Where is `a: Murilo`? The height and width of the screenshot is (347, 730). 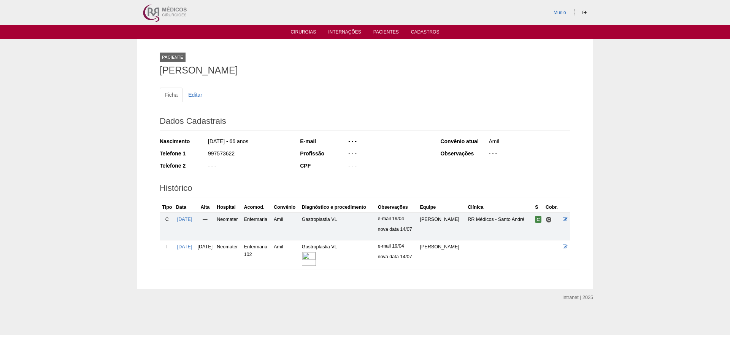 a: Murilo is located at coordinates (560, 13).